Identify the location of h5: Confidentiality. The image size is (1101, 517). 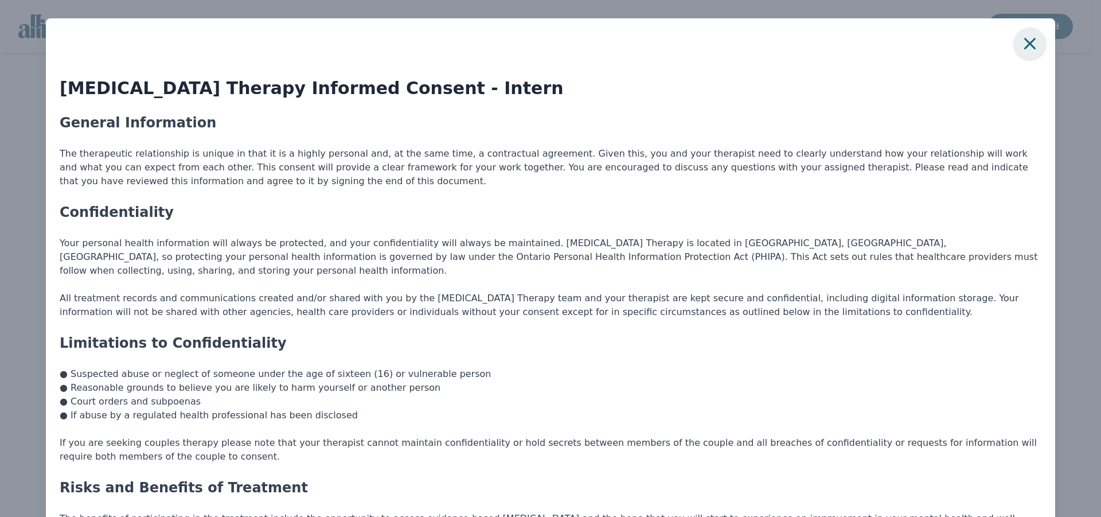
(551, 212).